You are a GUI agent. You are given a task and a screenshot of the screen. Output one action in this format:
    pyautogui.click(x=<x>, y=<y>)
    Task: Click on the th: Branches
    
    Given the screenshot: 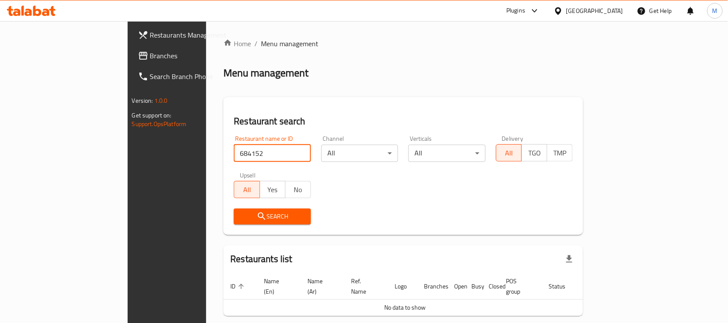 What is the action you would take?
    pyautogui.click(x=432, y=286)
    